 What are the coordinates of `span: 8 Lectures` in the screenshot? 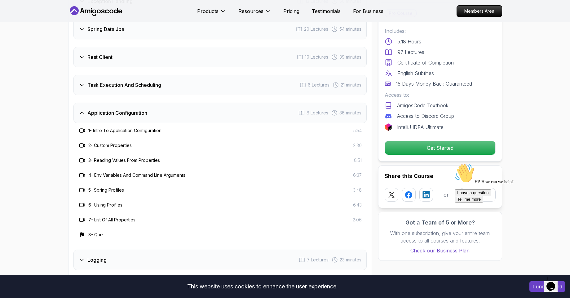 It's located at (318, 113).